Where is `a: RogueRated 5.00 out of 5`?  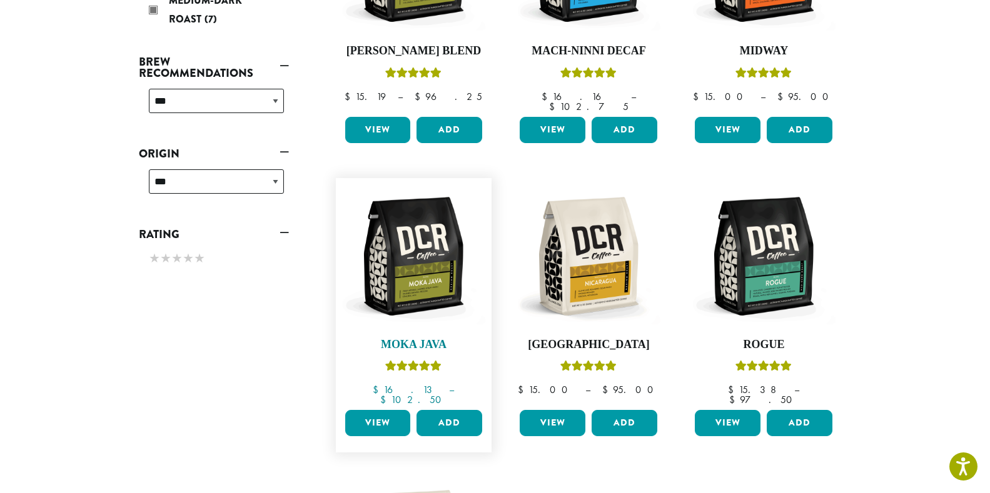
a: RogueRated 5.00 out of 5 is located at coordinates (763, 295).